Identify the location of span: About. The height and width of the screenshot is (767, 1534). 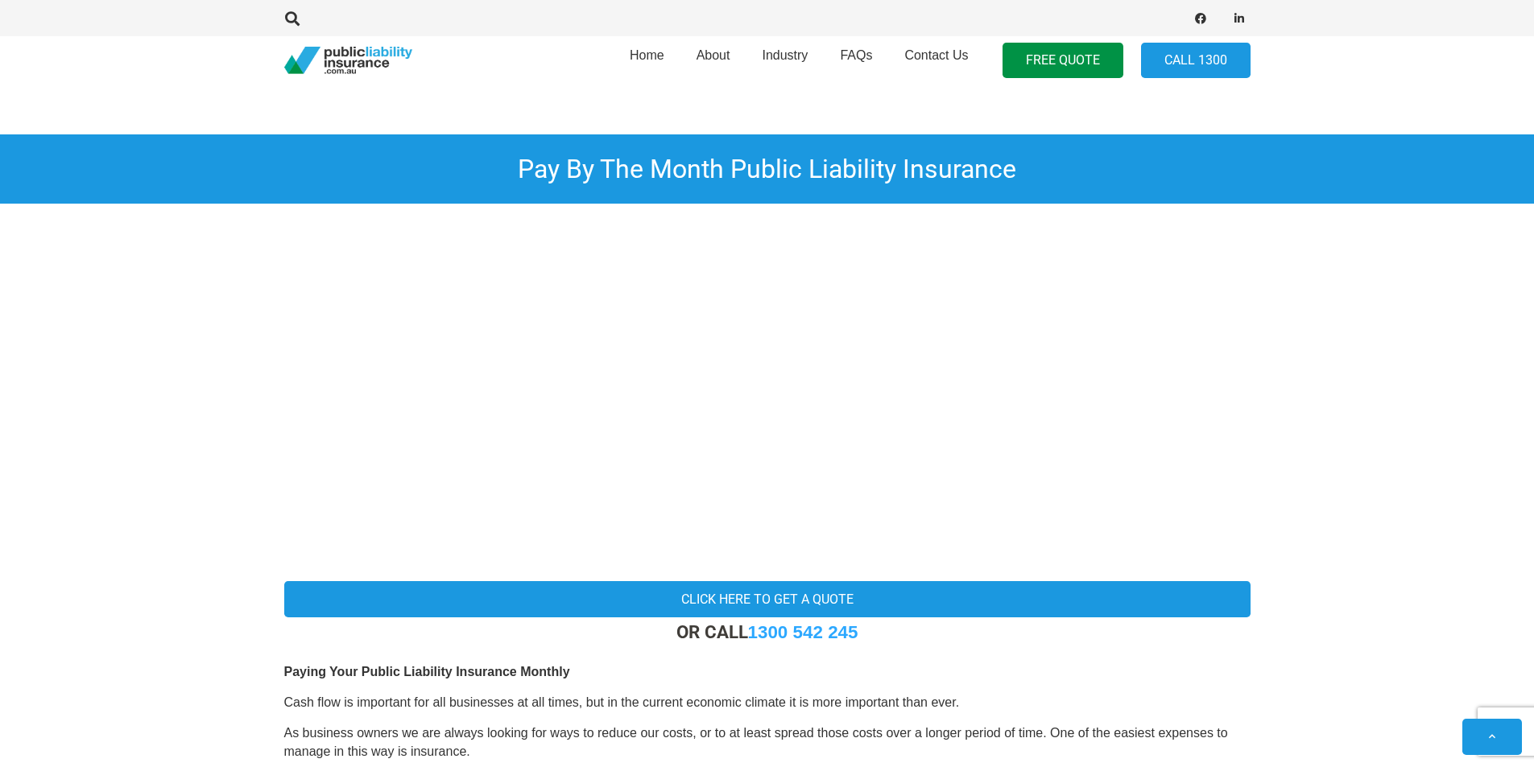
(713, 55).